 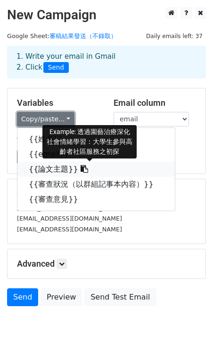 I want to click on span: Daily emails left: 37, so click(x=174, y=36).